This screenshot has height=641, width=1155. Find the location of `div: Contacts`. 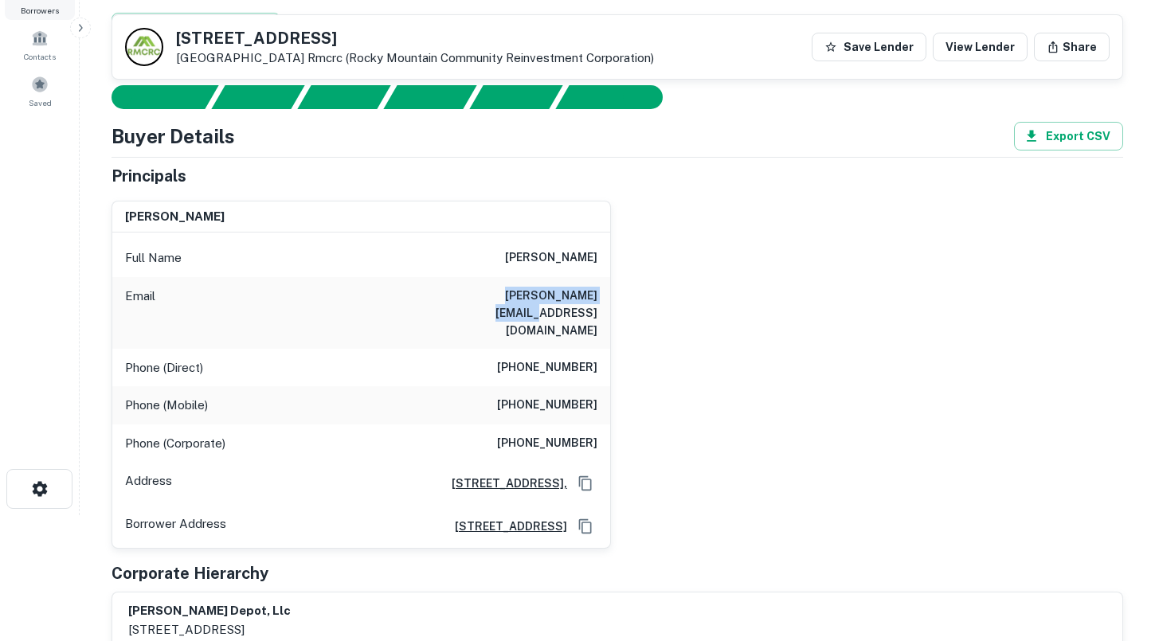

div: Contacts is located at coordinates (40, 45).